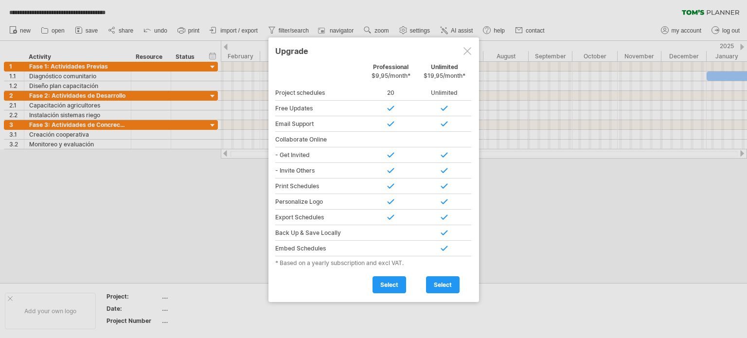 This screenshot has height=338, width=747. What do you see at coordinates (320, 249) in the screenshot?
I see `div: Embed Schedules` at bounding box center [320, 249].